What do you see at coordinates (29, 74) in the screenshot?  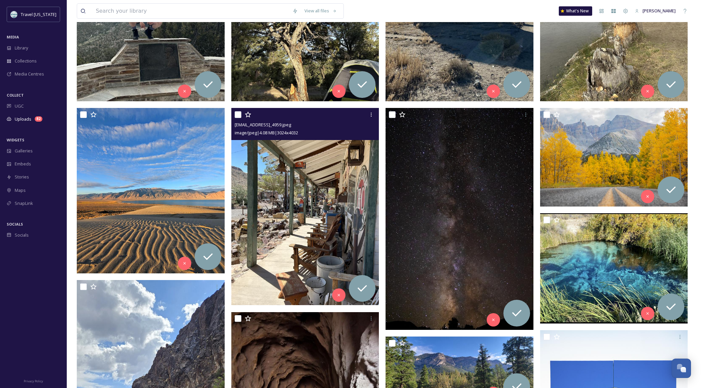 I see `span: Media Centres` at bounding box center [29, 74].